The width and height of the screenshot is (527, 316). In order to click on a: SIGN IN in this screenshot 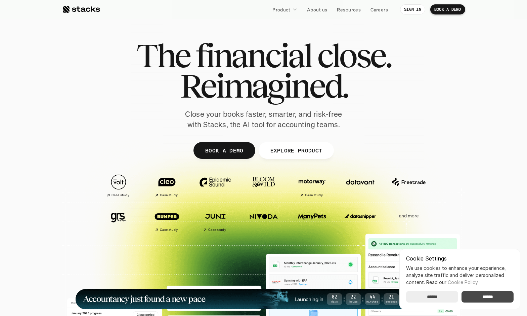, I will do `click(413, 9)`.